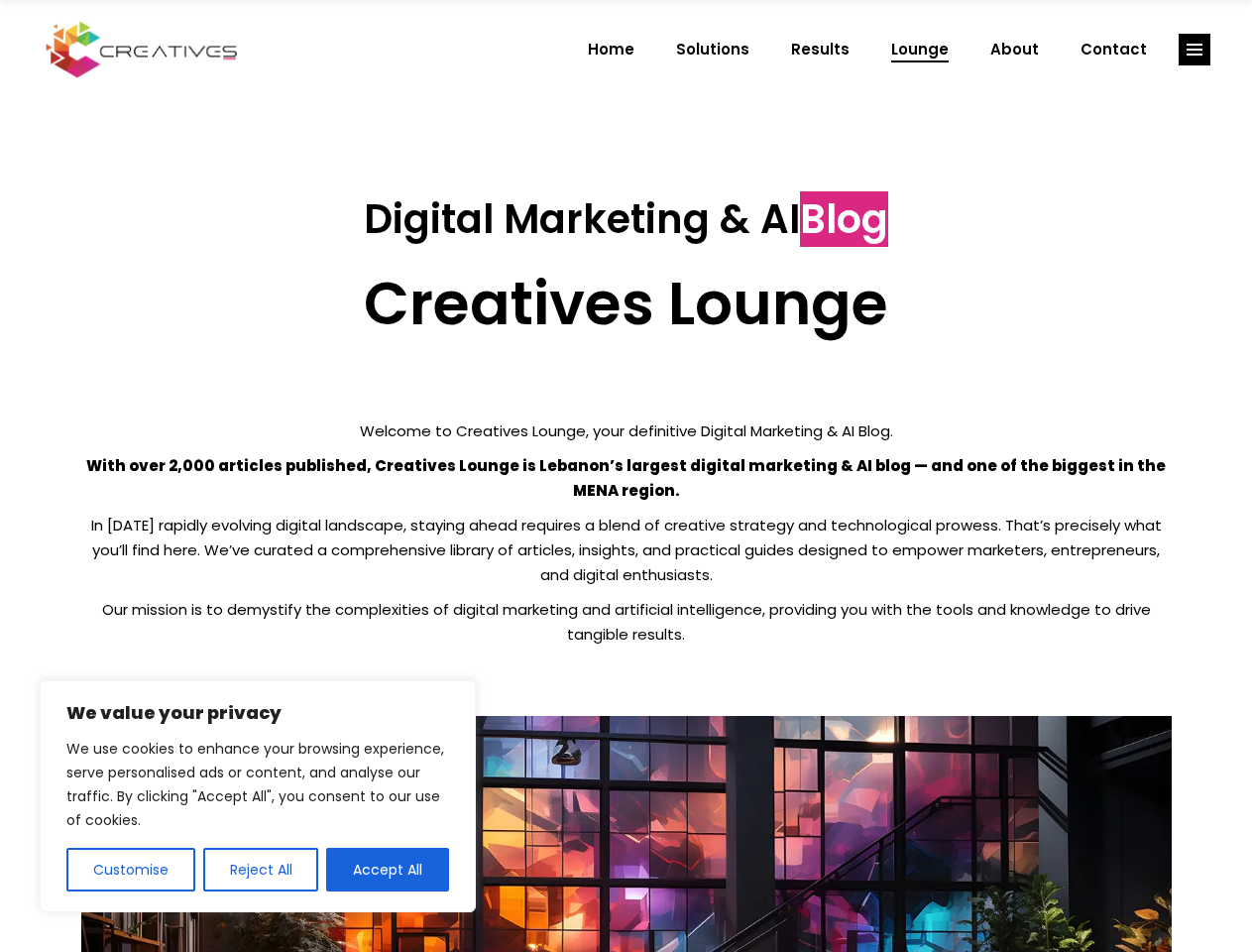  I want to click on a: link, so click(1195, 50).